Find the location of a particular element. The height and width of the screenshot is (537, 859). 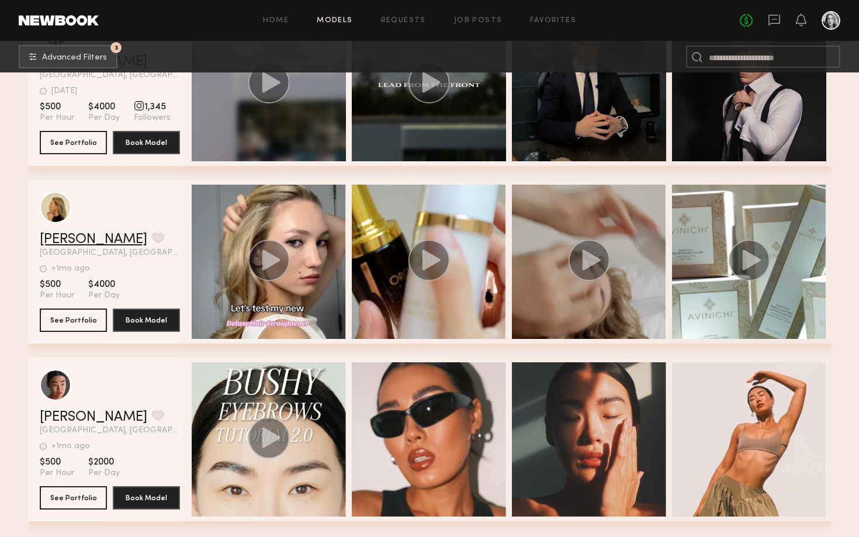

a: Models is located at coordinates (334, 20).